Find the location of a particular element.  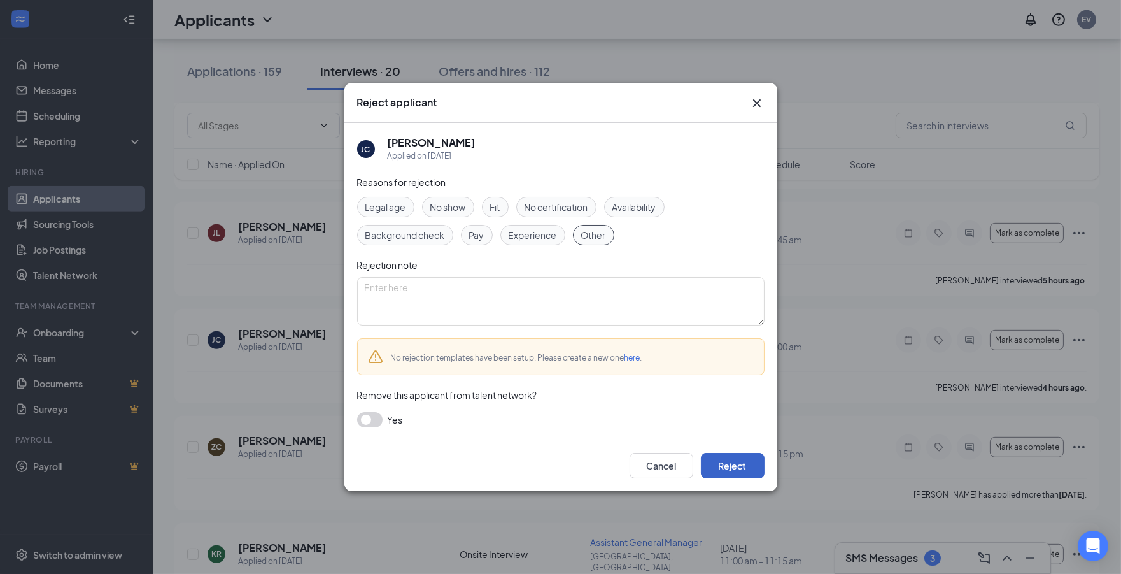

span: No certification is located at coordinates (556, 207).